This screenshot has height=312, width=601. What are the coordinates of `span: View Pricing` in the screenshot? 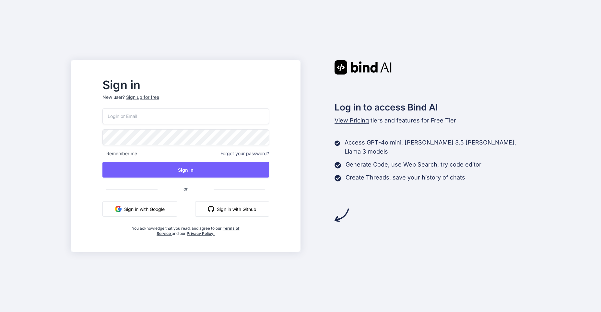 It's located at (352, 120).